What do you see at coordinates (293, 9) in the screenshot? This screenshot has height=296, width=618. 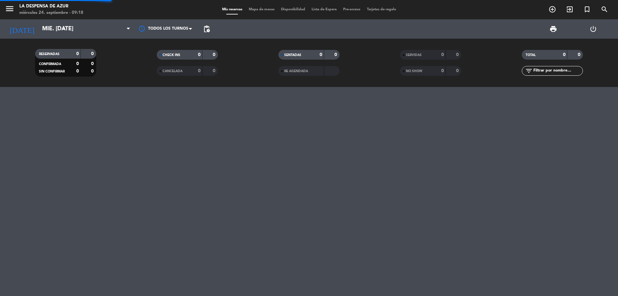 I see `span: Disponibilidad` at bounding box center [293, 9].